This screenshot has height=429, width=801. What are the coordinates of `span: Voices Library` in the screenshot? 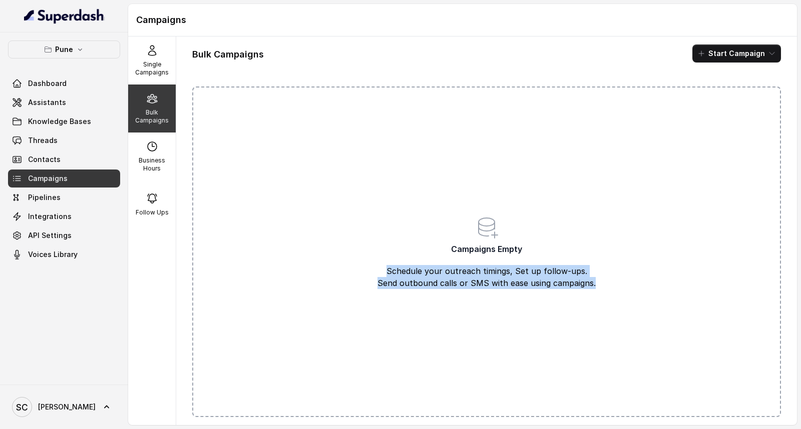 It's located at (53, 255).